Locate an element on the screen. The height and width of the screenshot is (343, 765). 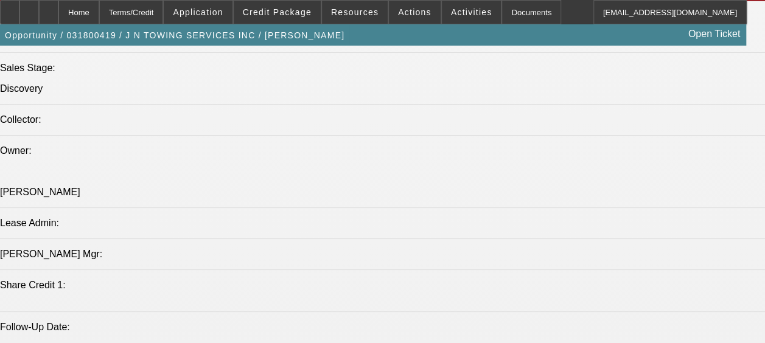
span: Credit Package is located at coordinates (277, 12).